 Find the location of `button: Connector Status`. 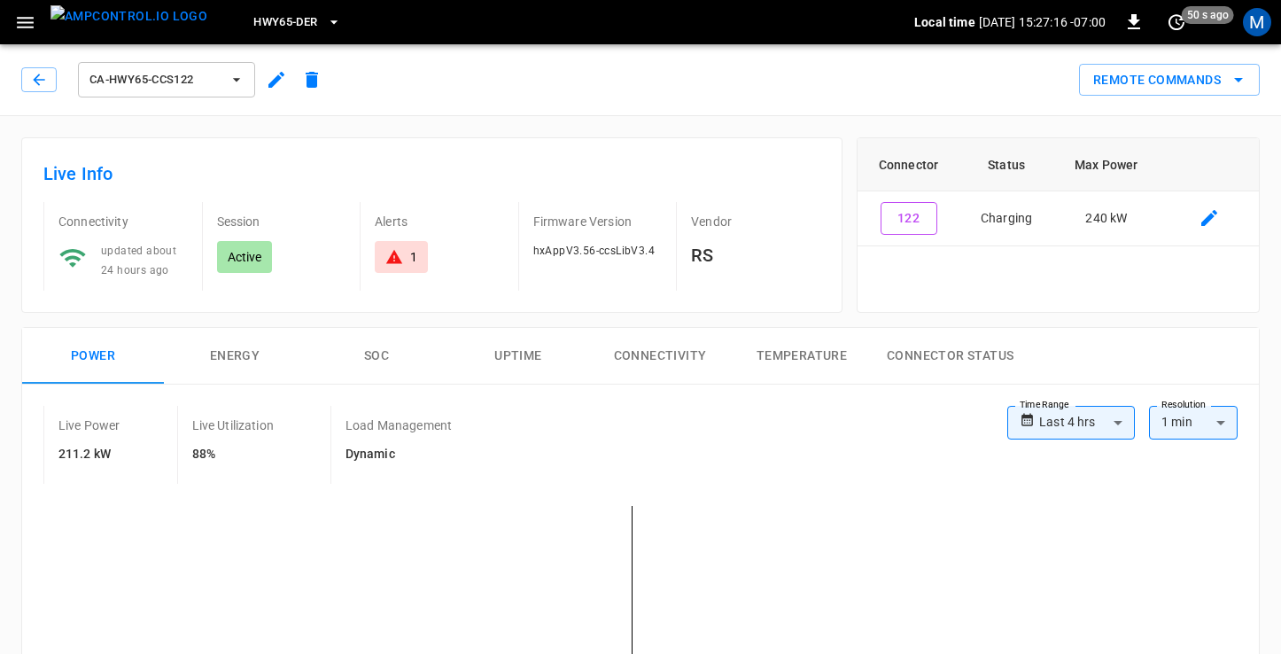

button: Connector Status is located at coordinates (950, 356).